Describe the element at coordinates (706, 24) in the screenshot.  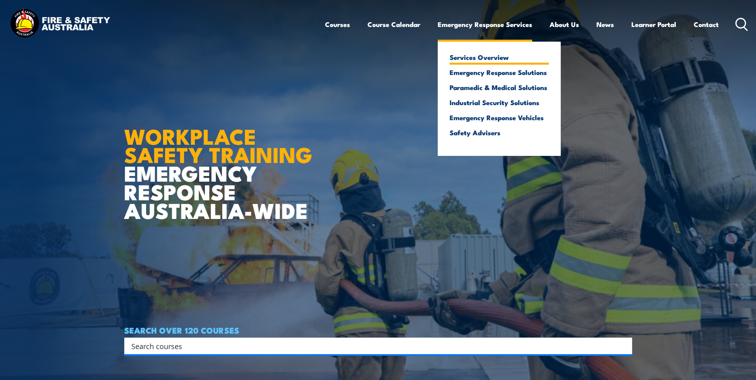
I see `a: Contact` at that location.